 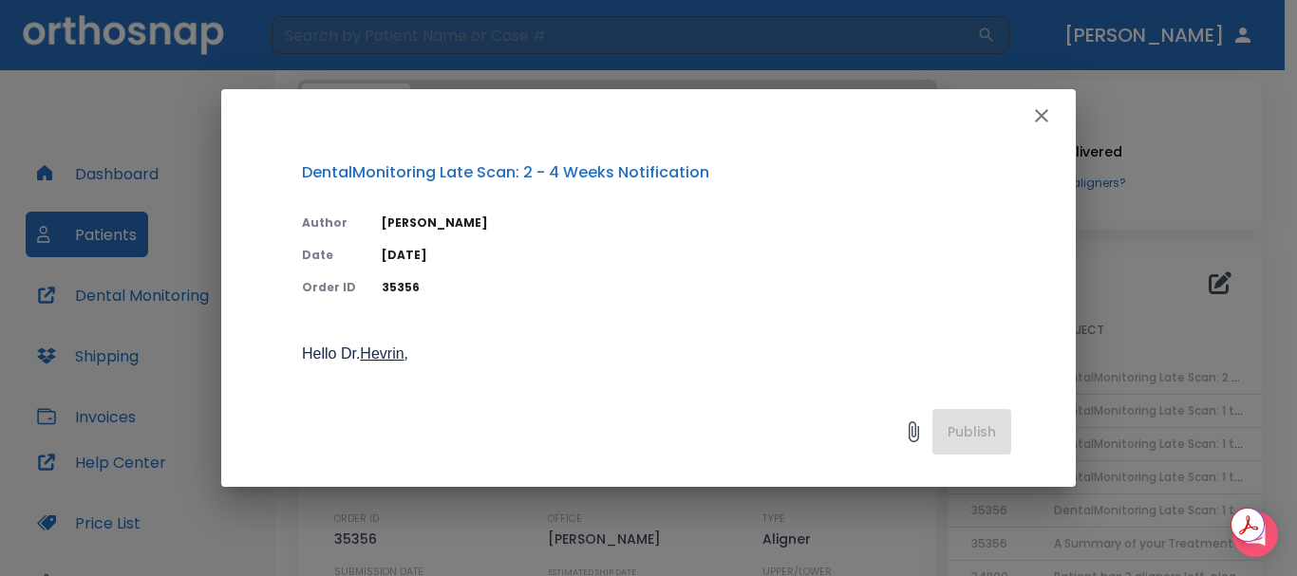 I want to click on p: Author, so click(x=330, y=223).